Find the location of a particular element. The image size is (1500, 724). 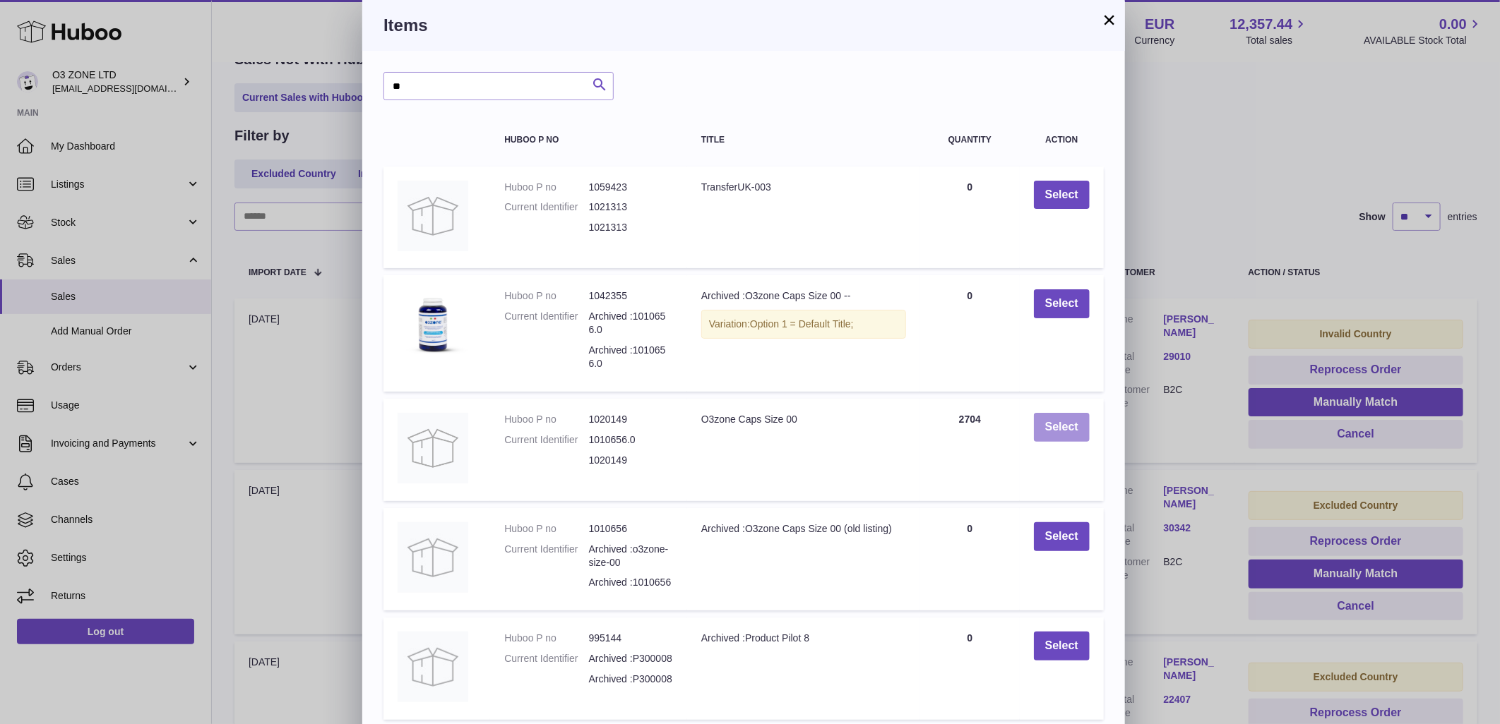

div: Variation: is located at coordinates (803, 324).